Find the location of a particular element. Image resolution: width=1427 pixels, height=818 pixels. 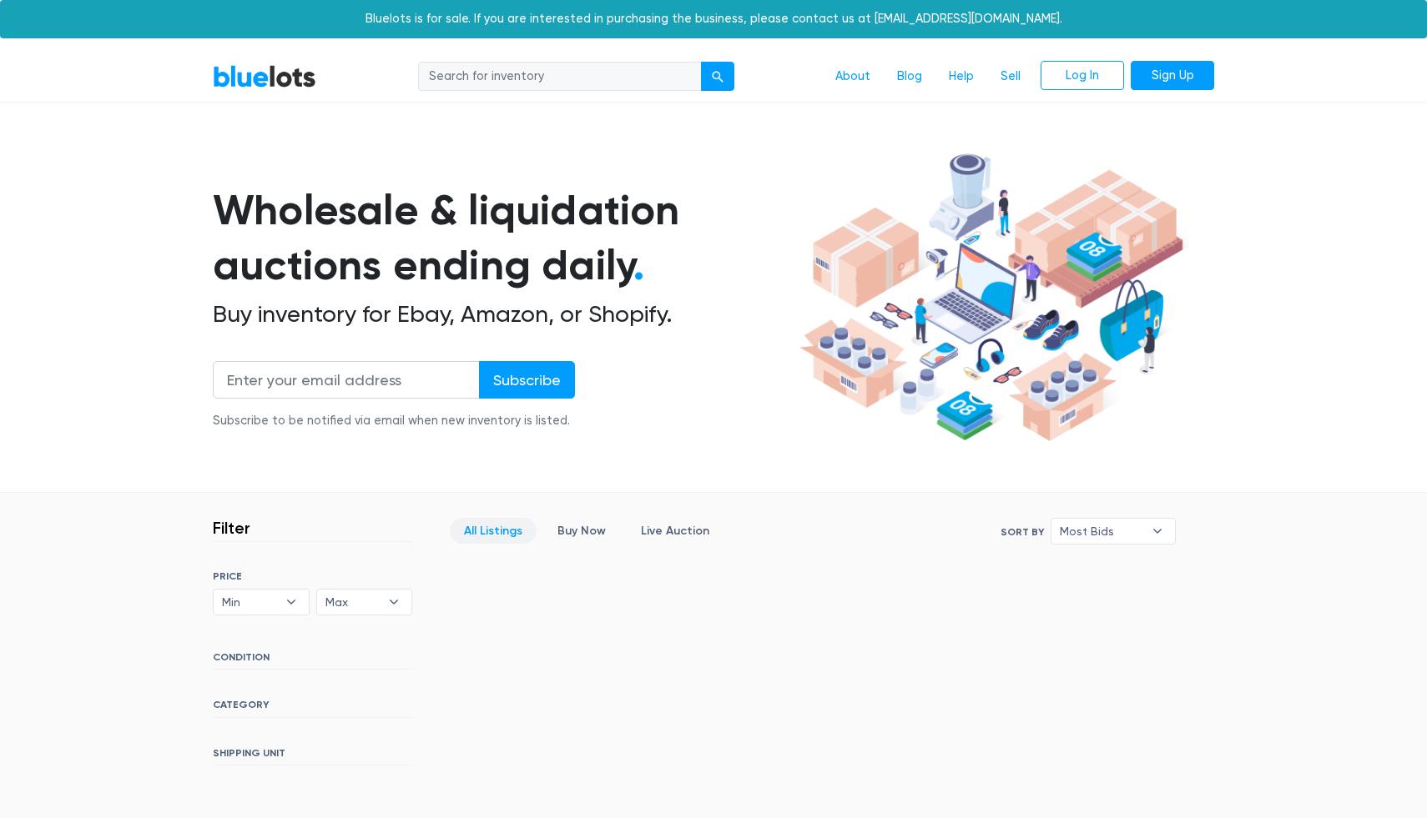

input: Subscribe is located at coordinates (526, 380).